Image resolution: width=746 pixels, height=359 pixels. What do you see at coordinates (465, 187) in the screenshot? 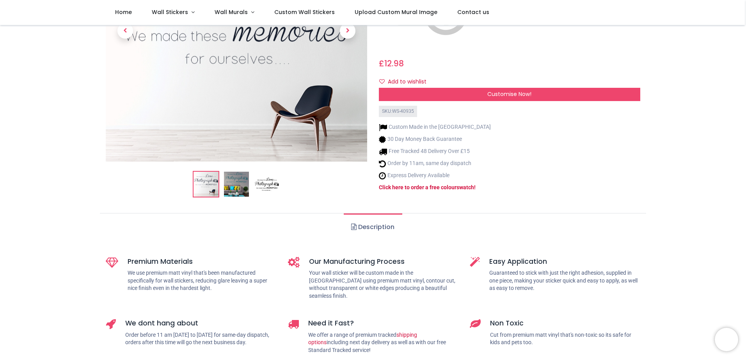
I see `a: swatch` at bounding box center [465, 187].